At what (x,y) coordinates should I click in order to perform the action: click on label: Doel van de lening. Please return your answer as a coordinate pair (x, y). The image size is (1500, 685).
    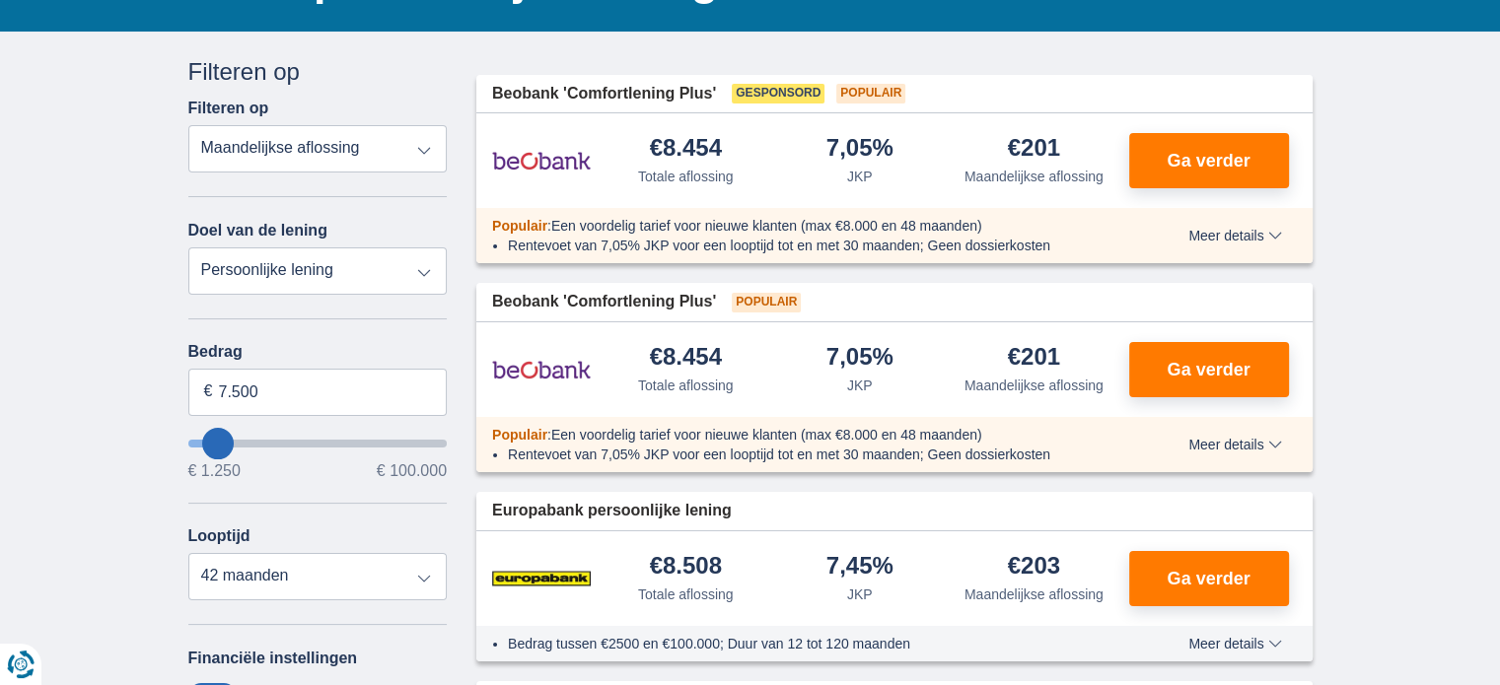
    Looking at the image, I should click on (257, 231).